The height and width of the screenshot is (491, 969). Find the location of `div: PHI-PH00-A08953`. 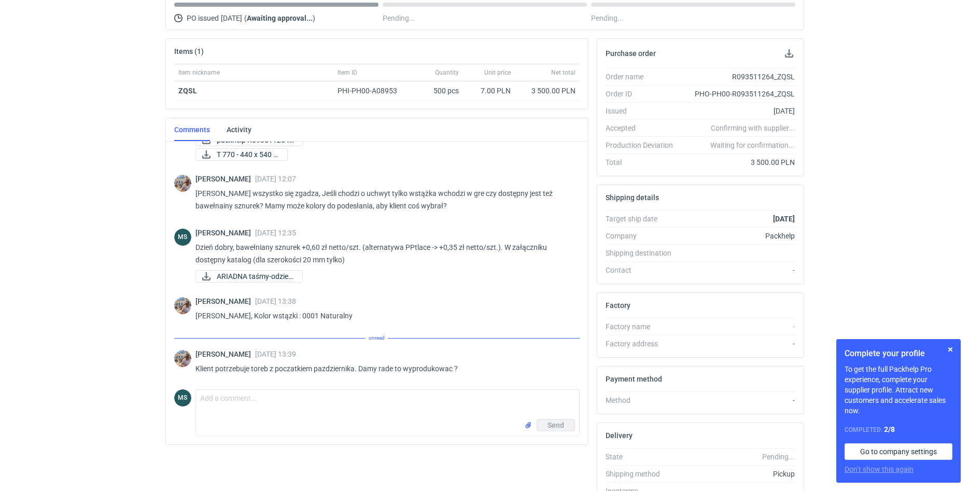

div: PHI-PH00-A08953 is located at coordinates (372, 91).